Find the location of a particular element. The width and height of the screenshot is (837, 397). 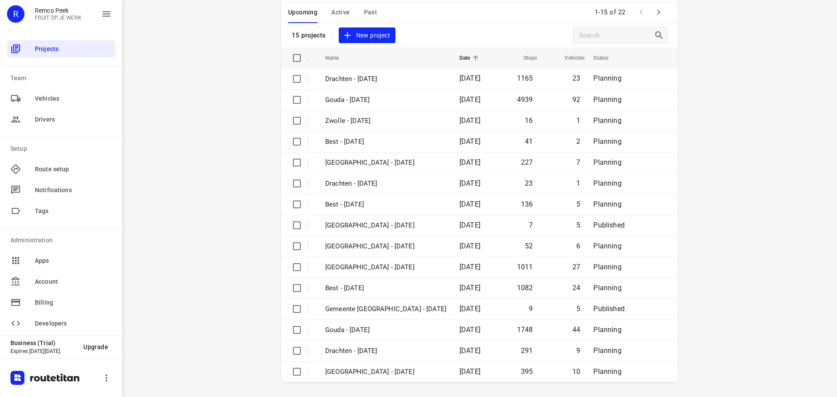

p: Drachten - Wednesday is located at coordinates (386, 351).